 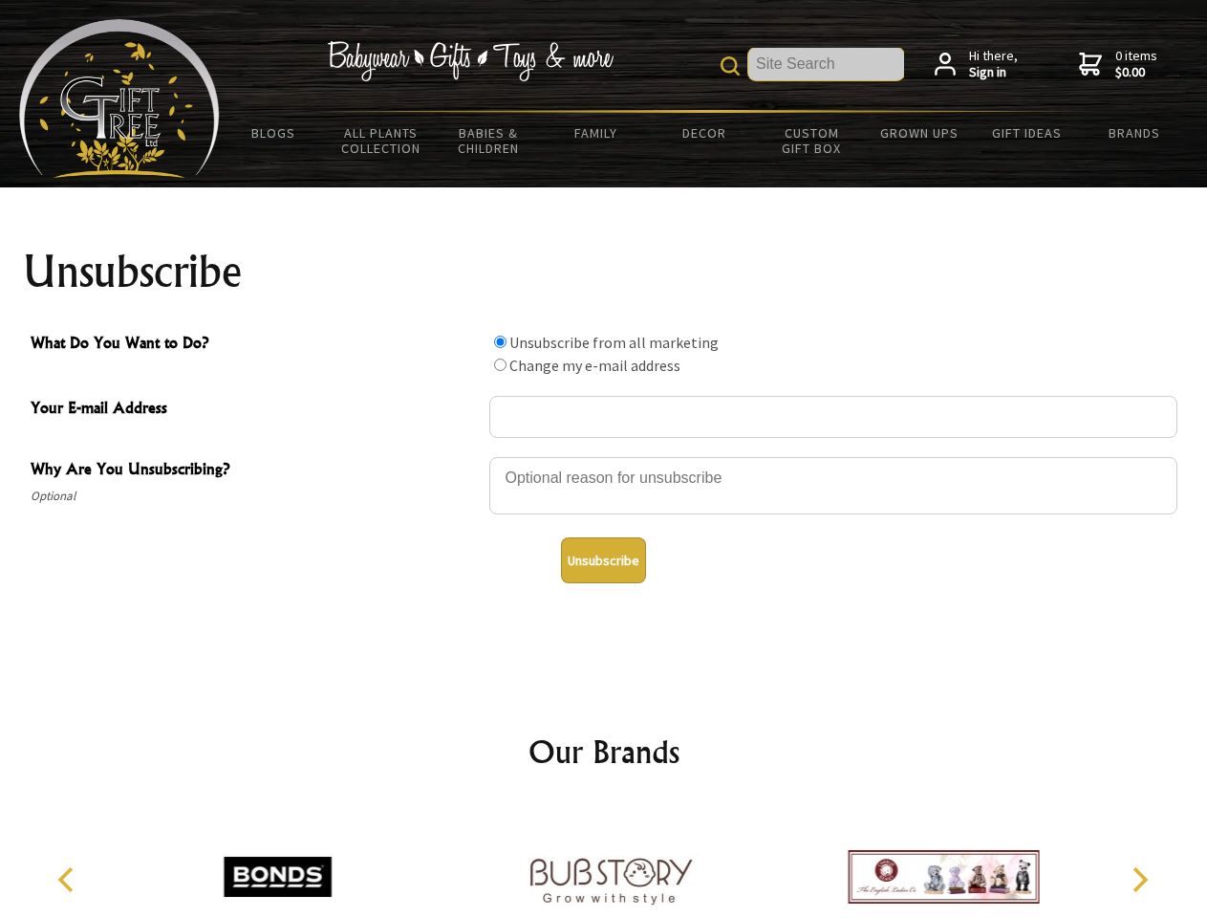 What do you see at coordinates (489, 141) in the screenshot?
I see `a: Babies & Children` at bounding box center [489, 141].